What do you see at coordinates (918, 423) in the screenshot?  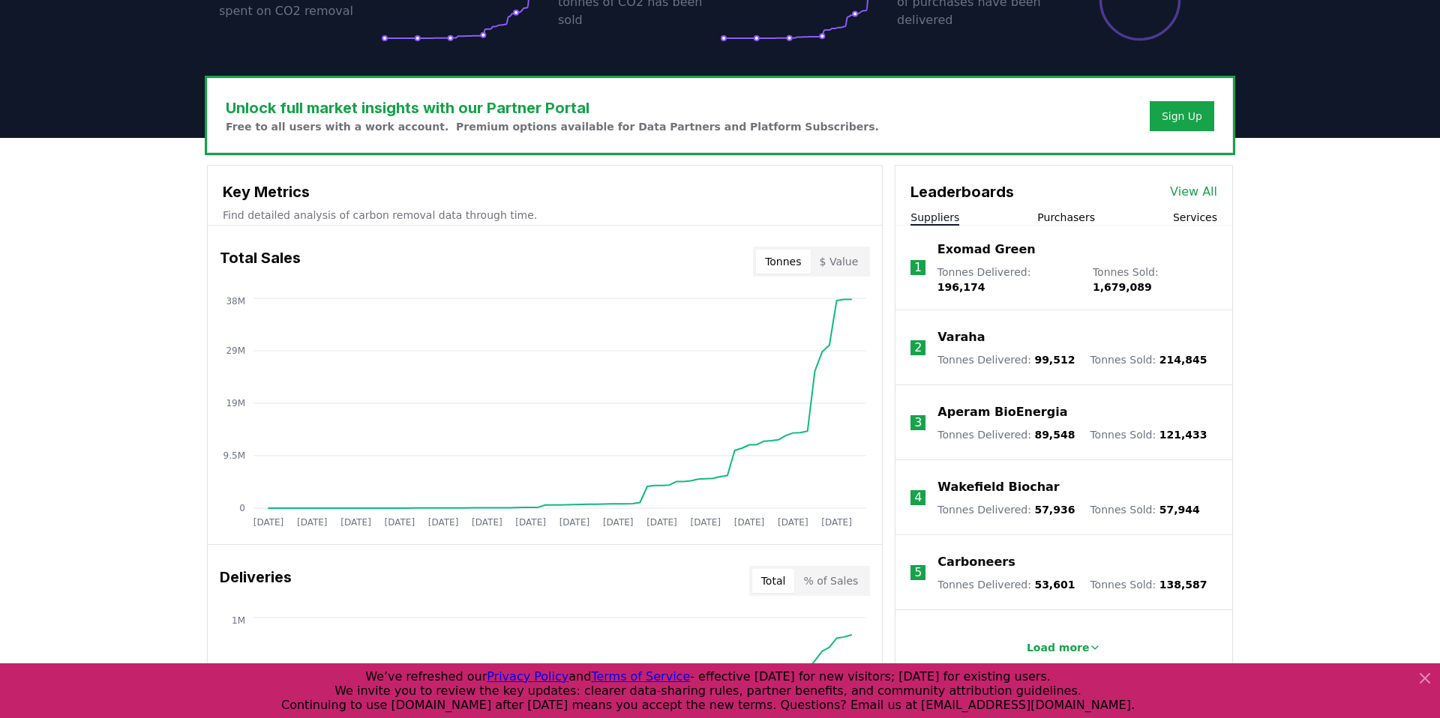 I see `p: 3` at bounding box center [918, 423].